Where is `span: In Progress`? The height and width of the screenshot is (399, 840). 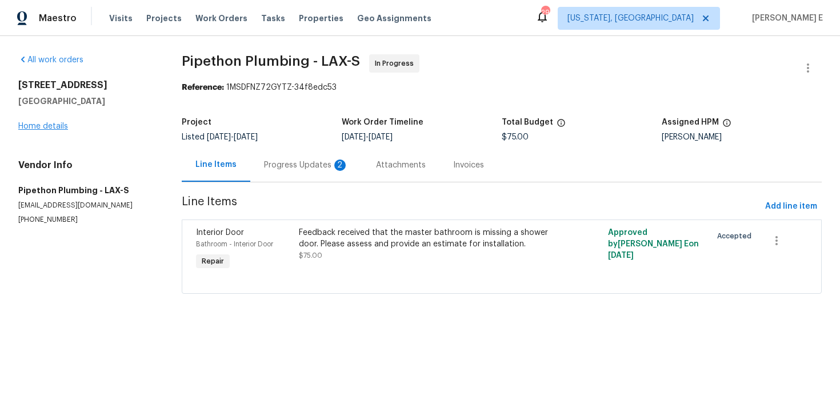 span: In Progress is located at coordinates (397, 63).